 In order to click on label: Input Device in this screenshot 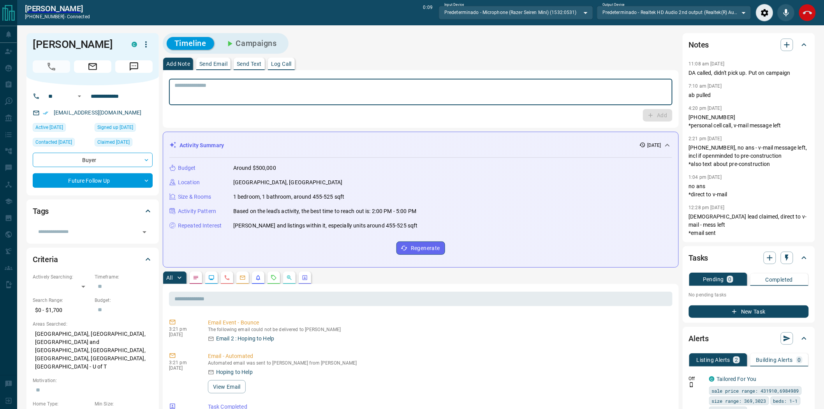, I will do `click(454, 5)`.